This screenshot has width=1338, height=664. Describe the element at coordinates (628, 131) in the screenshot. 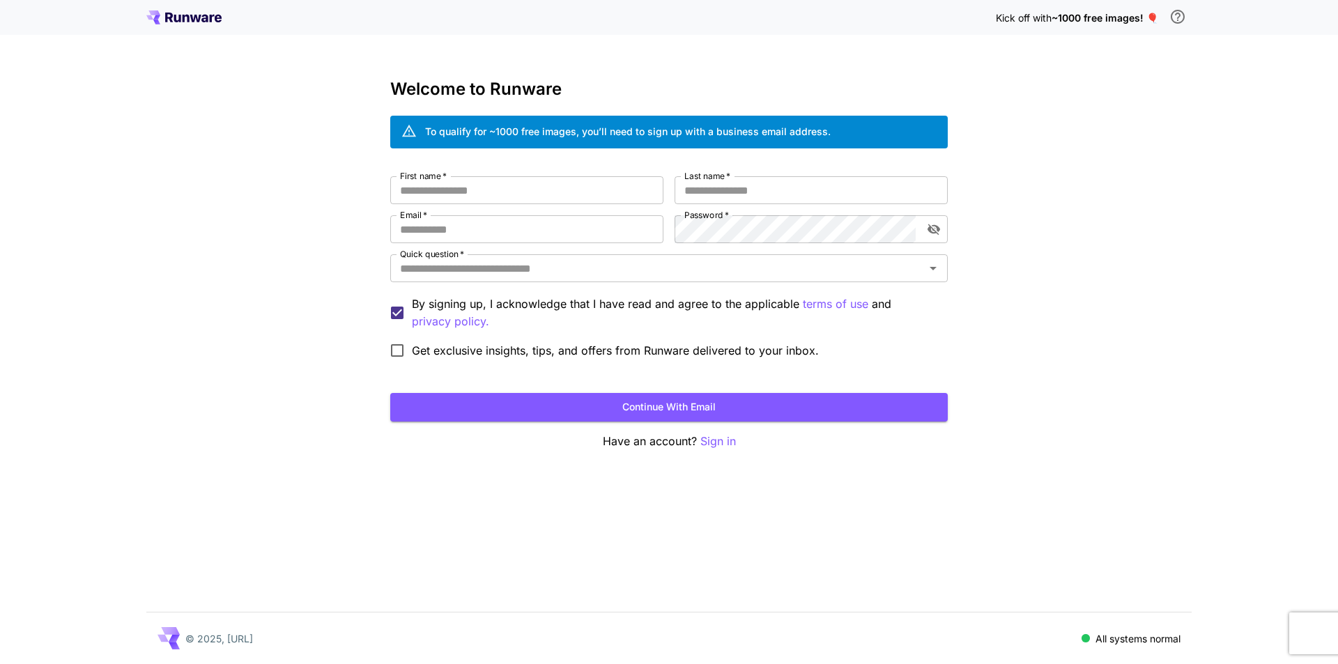

I see `div: To qualify for ~1000 free images, you’ll need to sign up with a business email address.` at that location.